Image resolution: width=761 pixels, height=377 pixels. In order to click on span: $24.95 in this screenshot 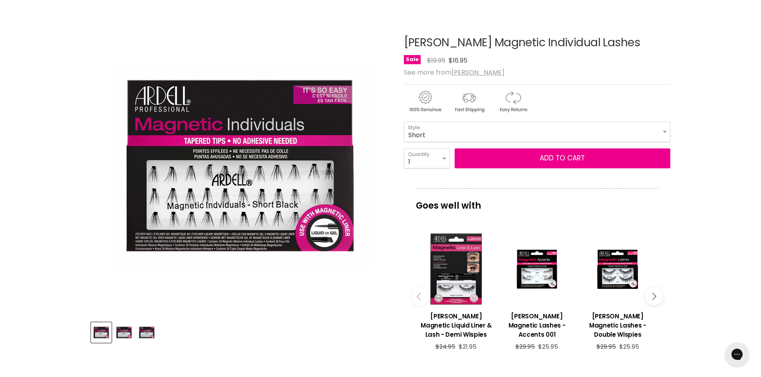, I will do `click(445, 347)`.